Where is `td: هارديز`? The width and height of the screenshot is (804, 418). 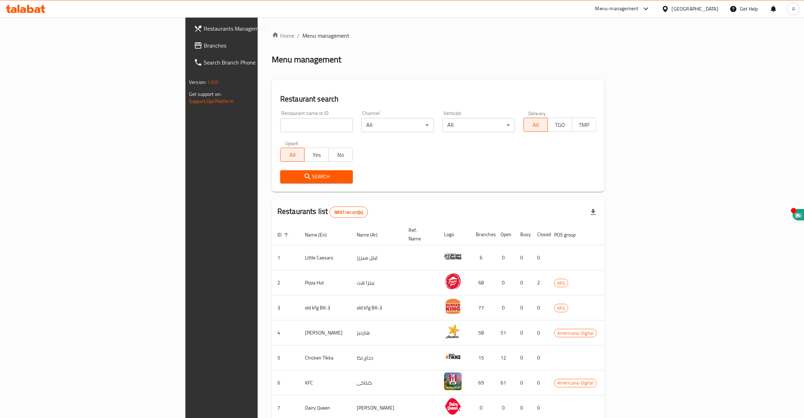 td: هارديز is located at coordinates (377, 333).